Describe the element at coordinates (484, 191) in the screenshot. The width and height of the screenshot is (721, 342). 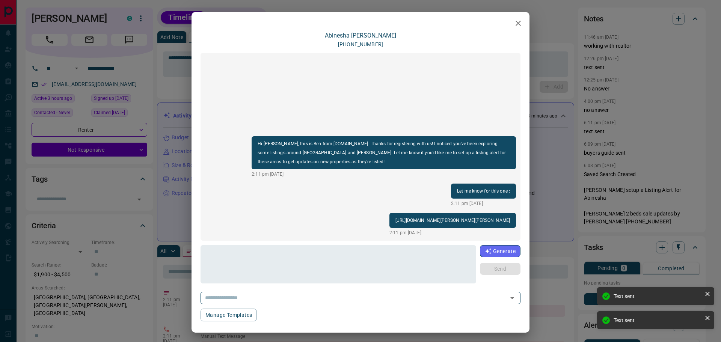
I see `p: Let me know for this one :` at that location.